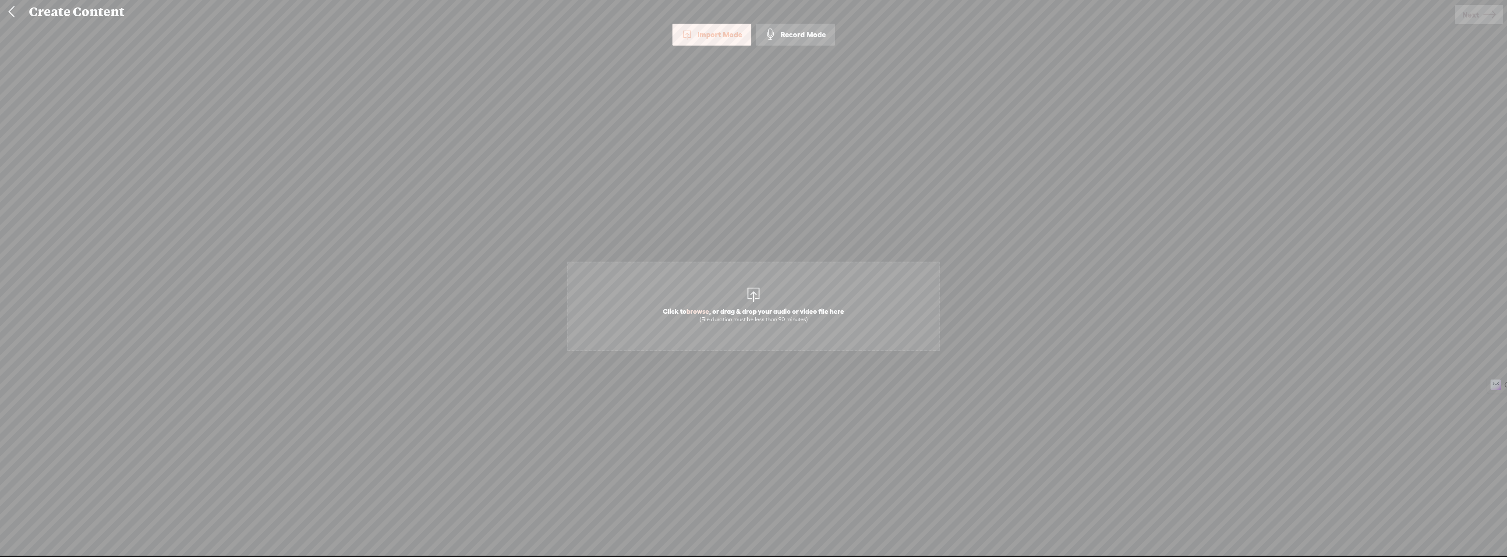 The image size is (1507, 557). What do you see at coordinates (753, 314) in the screenshot?
I see `span: Click to , or drag & drop your audio or video file here` at bounding box center [753, 314].